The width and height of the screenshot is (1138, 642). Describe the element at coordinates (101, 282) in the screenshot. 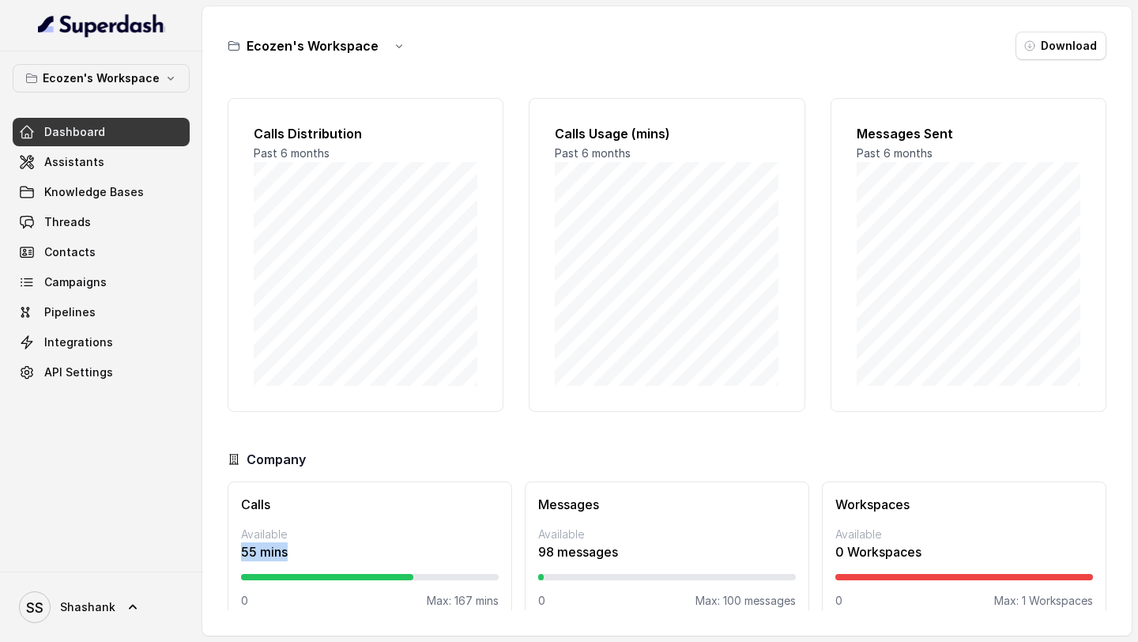

I see `a: Campaigns` at that location.